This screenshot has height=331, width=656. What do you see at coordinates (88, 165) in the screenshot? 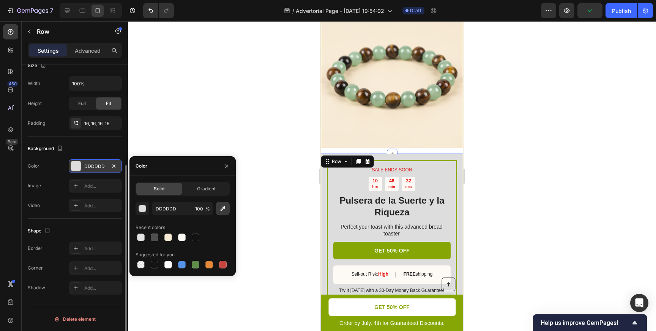
I see `p: sec` at bounding box center [88, 165].